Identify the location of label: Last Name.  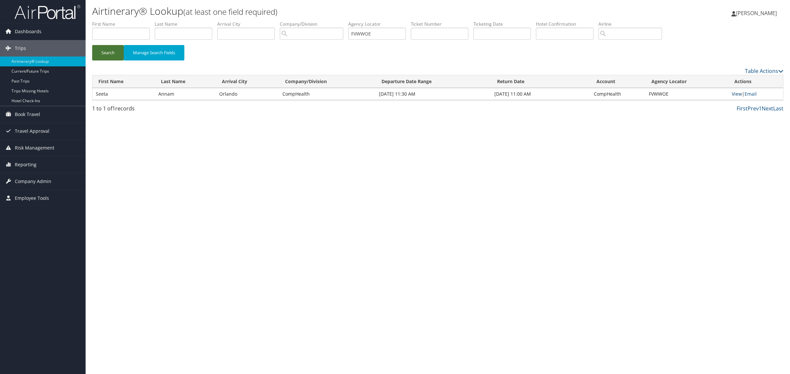
(186, 24).